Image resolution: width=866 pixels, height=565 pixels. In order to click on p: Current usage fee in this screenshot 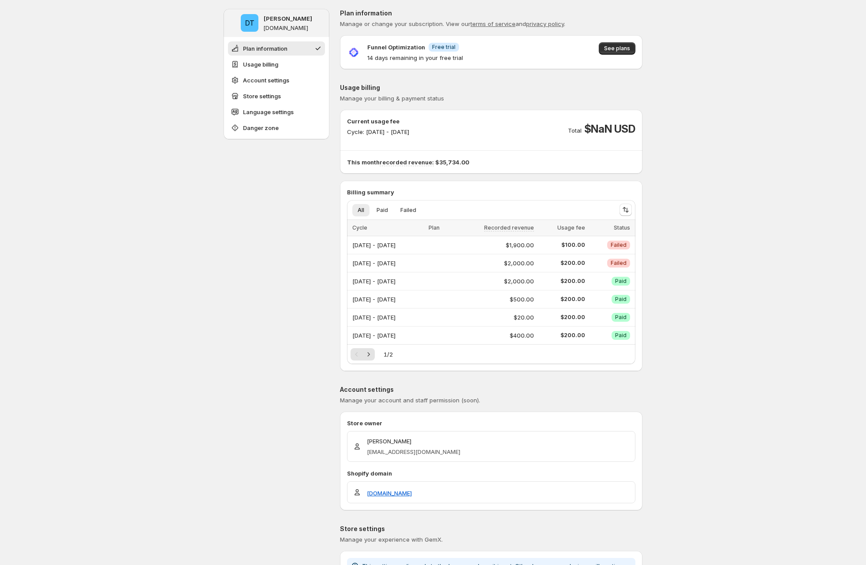, I will do `click(378, 121)`.